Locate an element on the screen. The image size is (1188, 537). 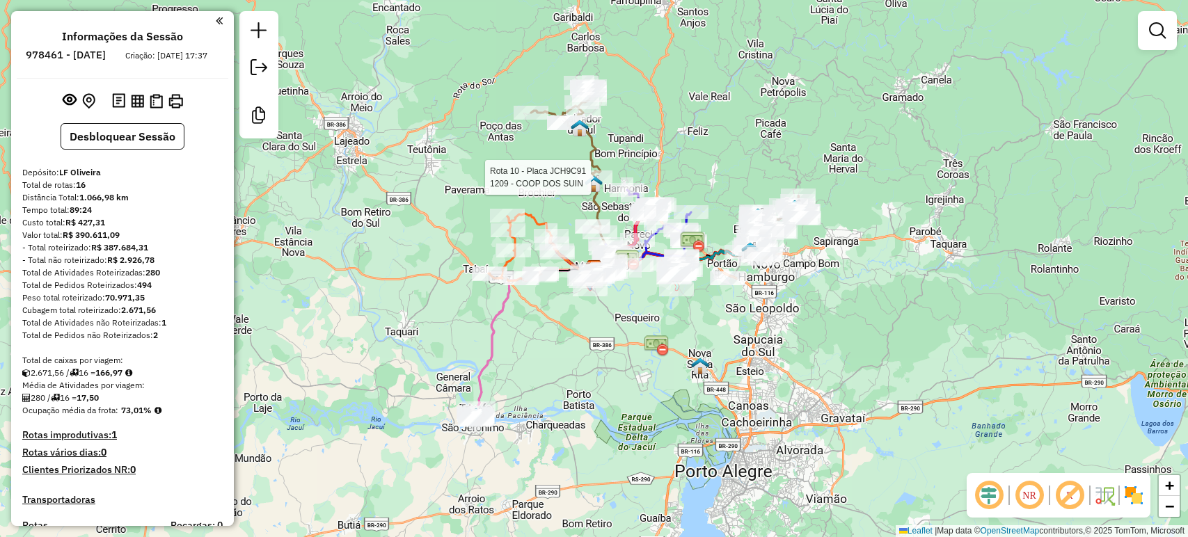
img: PEDÁGIO ERS 240 is located at coordinates (627, 260).